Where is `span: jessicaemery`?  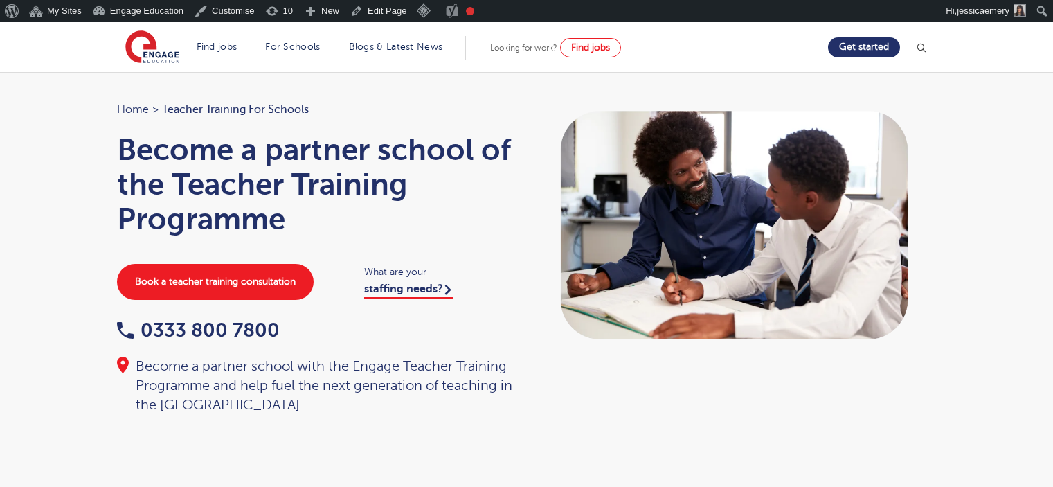 span: jessicaemery is located at coordinates (983, 10).